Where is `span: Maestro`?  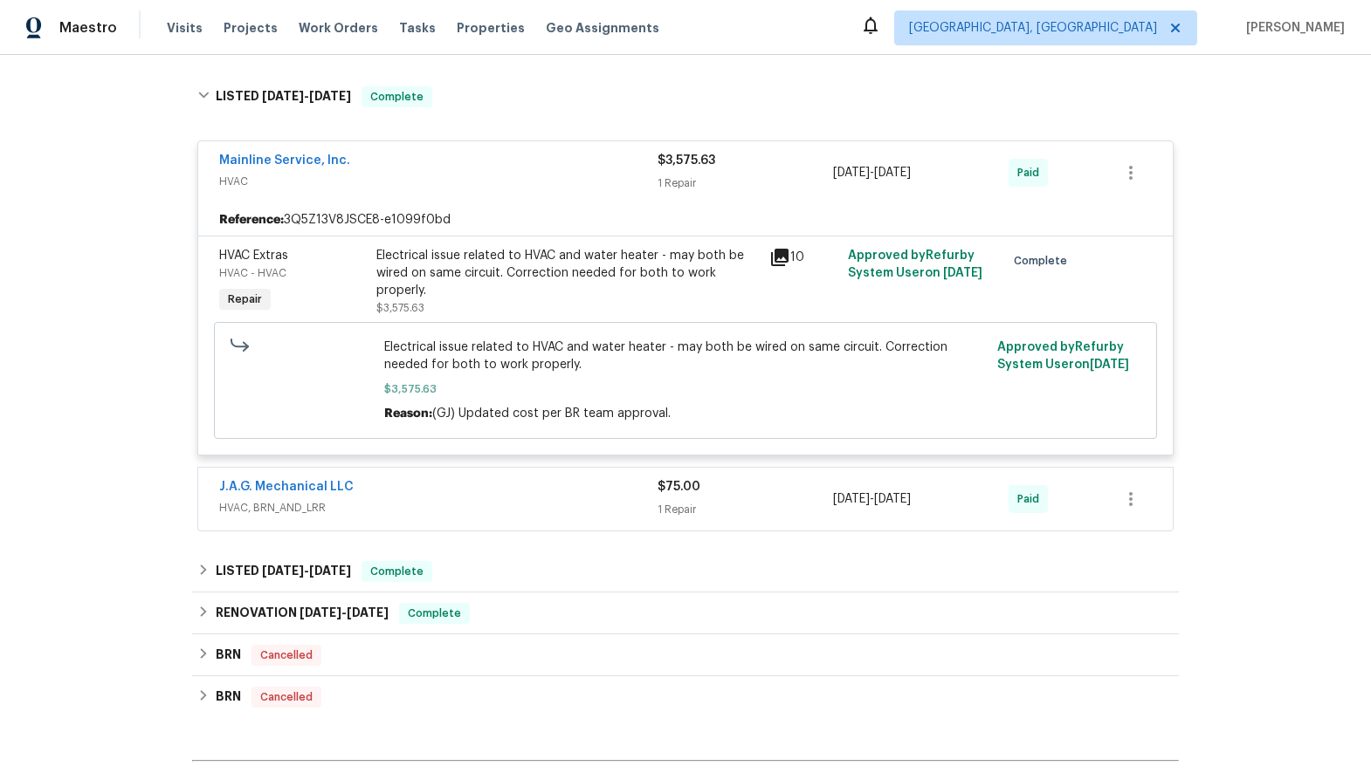
span: Maestro is located at coordinates (88, 28).